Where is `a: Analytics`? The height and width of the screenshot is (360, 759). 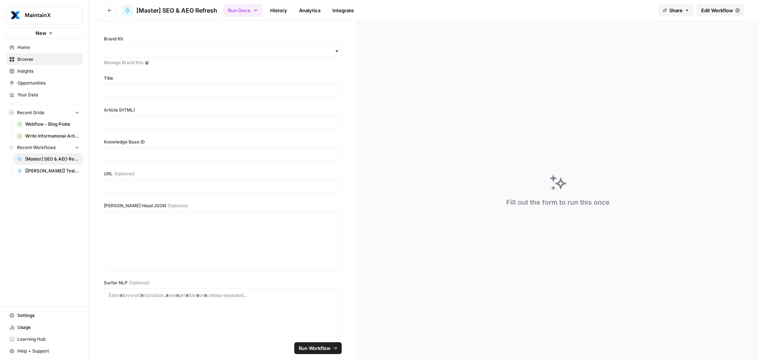 a: Analytics is located at coordinates (310, 10).